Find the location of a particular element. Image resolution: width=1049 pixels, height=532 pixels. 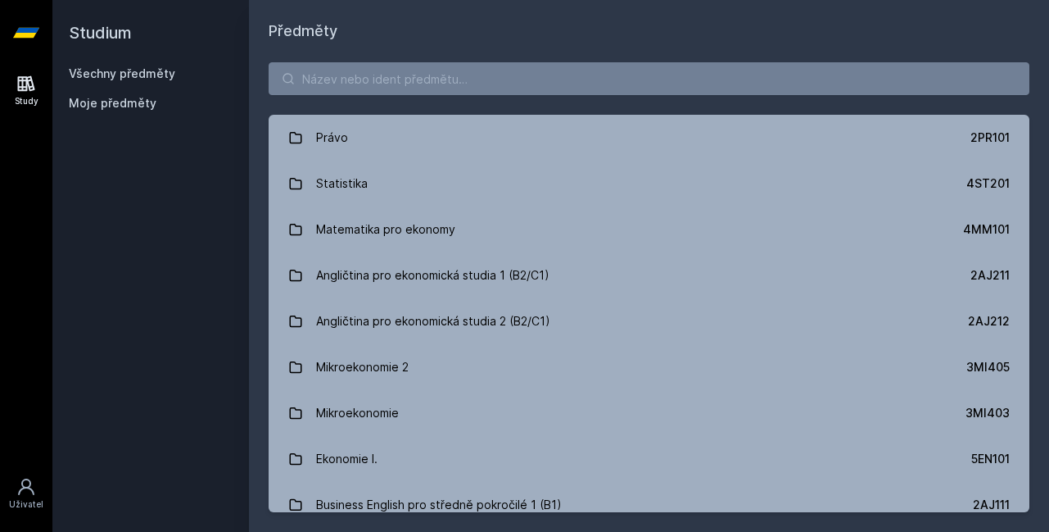

a: Všechny předměty is located at coordinates (122, 73).